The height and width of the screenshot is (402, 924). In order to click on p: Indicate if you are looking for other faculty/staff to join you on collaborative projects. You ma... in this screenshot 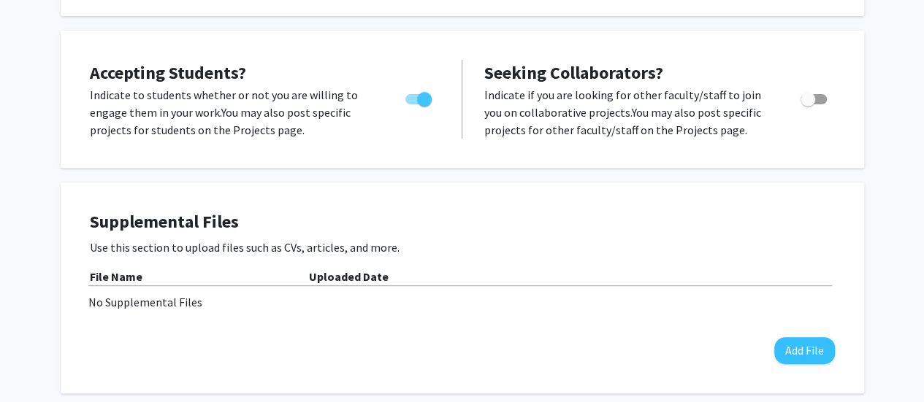, I will do `click(628, 112)`.